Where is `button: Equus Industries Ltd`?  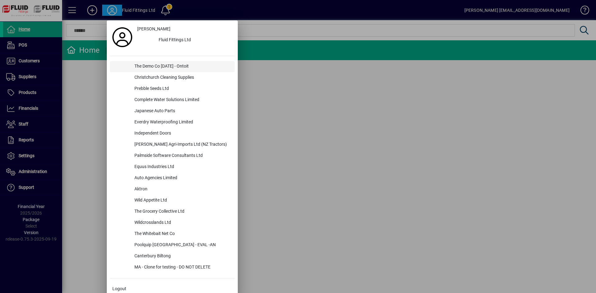
button: Equus Industries Ltd is located at coordinates (172, 167).